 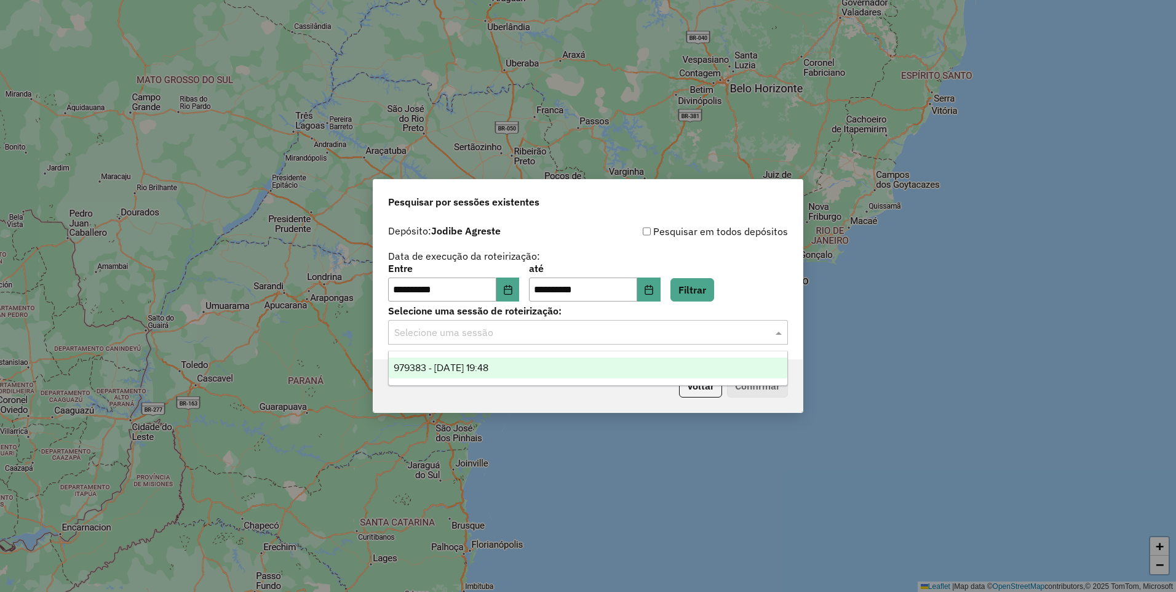 I want to click on span: Pesquisar por sessões existentes, so click(x=464, y=202).